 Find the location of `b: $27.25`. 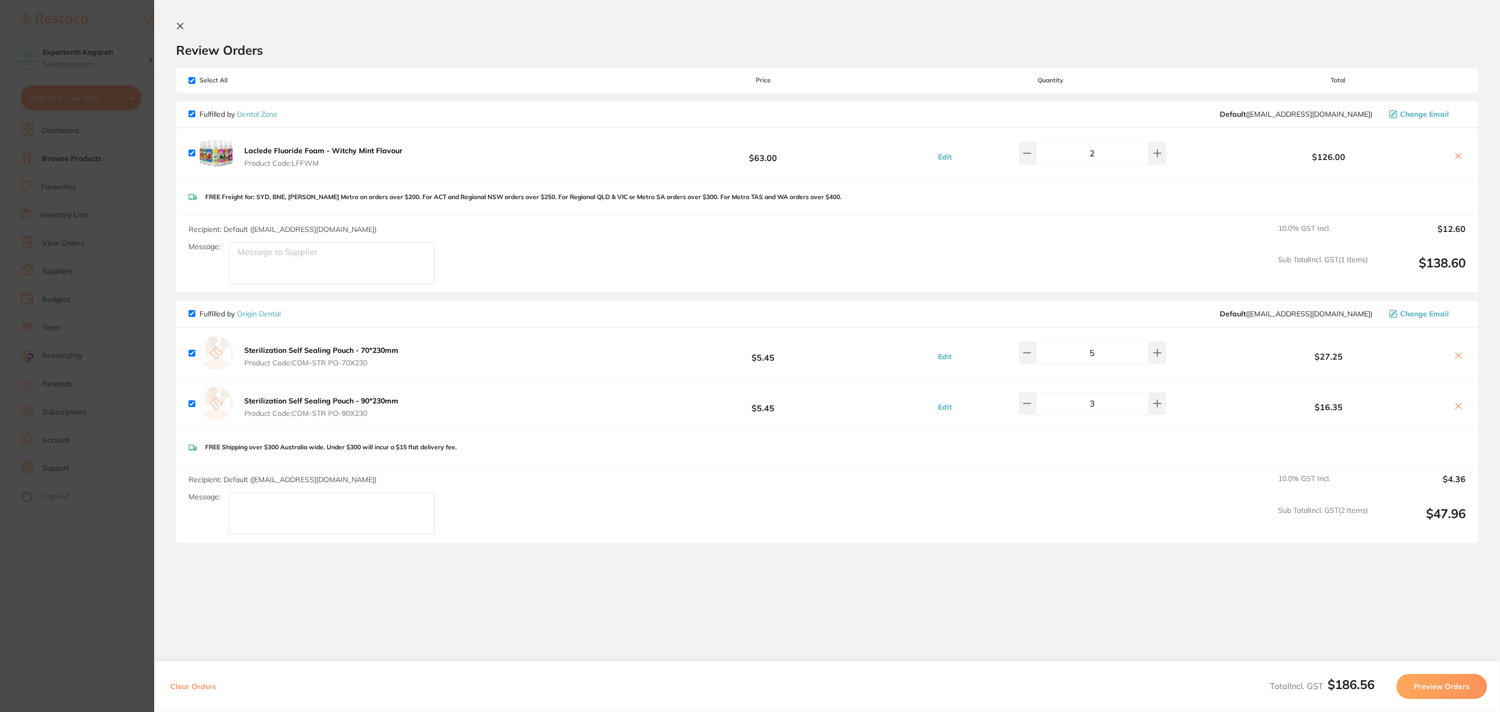

b: $27.25 is located at coordinates (1329, 356).